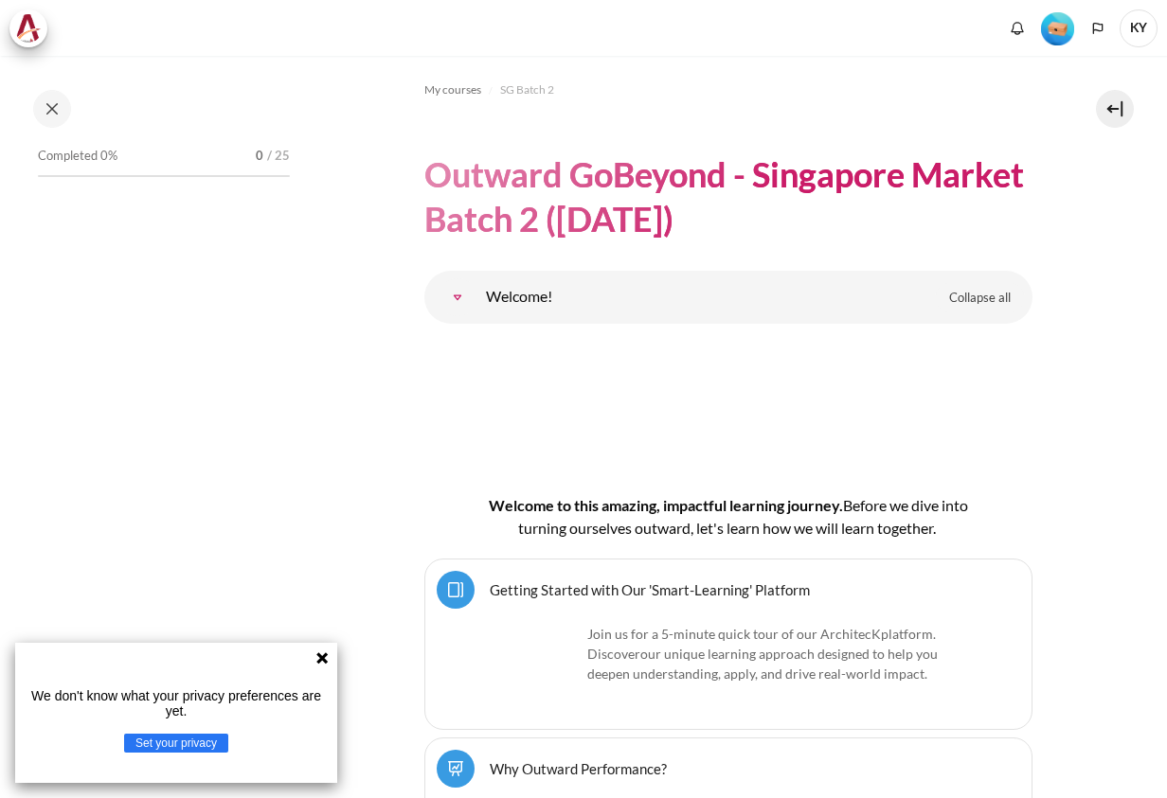 The width and height of the screenshot is (1167, 798). What do you see at coordinates (533, 671) in the screenshot?
I see `img: platform logo` at bounding box center [533, 671].